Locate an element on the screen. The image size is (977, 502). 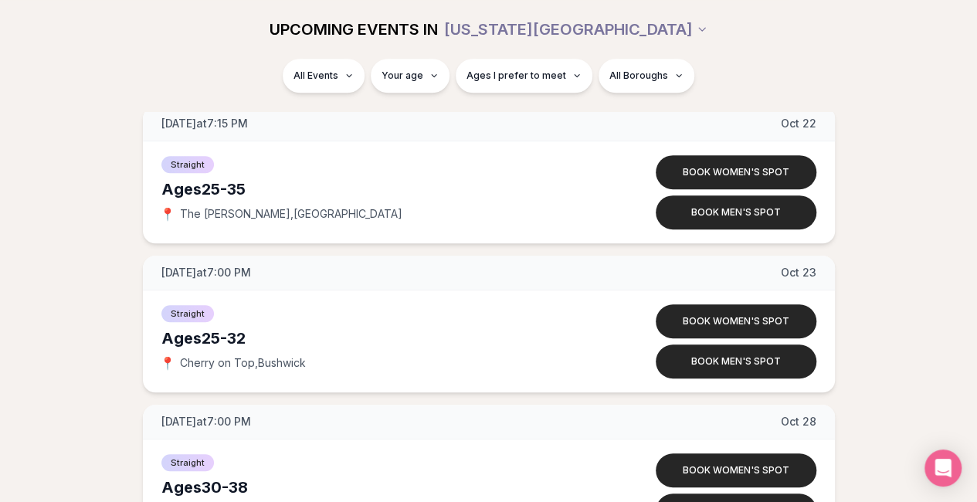
span: Ages I prefer to meet is located at coordinates (516, 76).